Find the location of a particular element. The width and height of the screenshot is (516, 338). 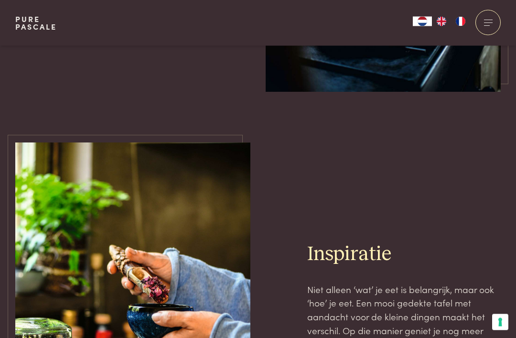

button: Uw voorkeuren voor toestemming voor trackingtechnologieën is located at coordinates (500, 322).